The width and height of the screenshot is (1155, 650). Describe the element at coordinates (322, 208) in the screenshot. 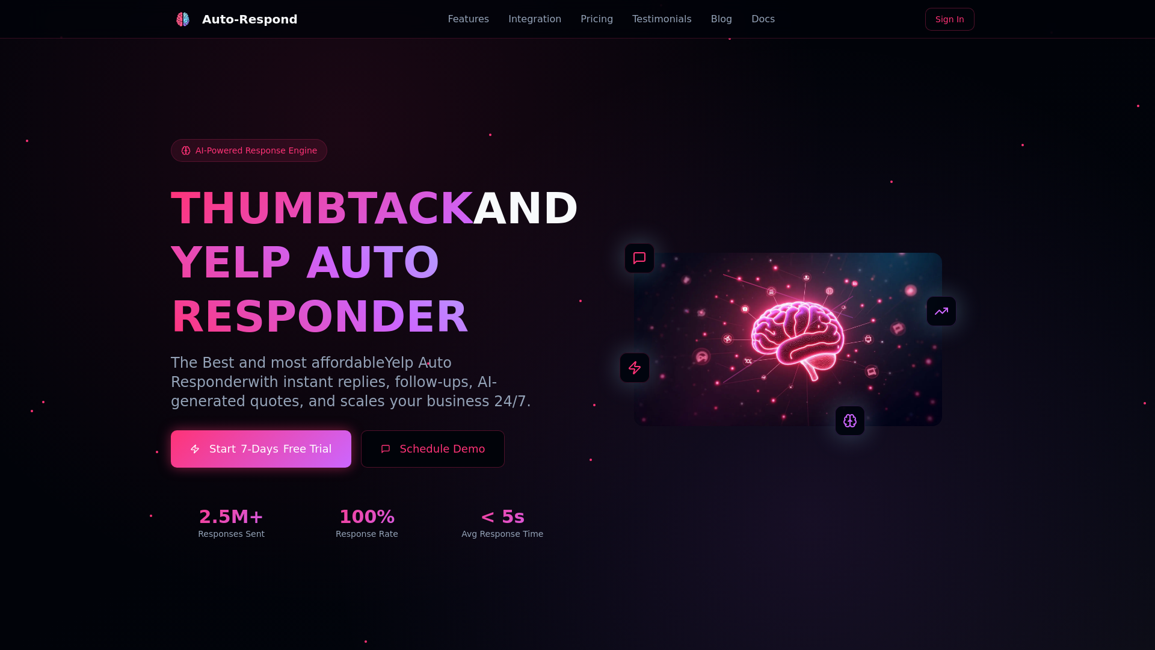

I see `span: THUMBTACK` at that location.